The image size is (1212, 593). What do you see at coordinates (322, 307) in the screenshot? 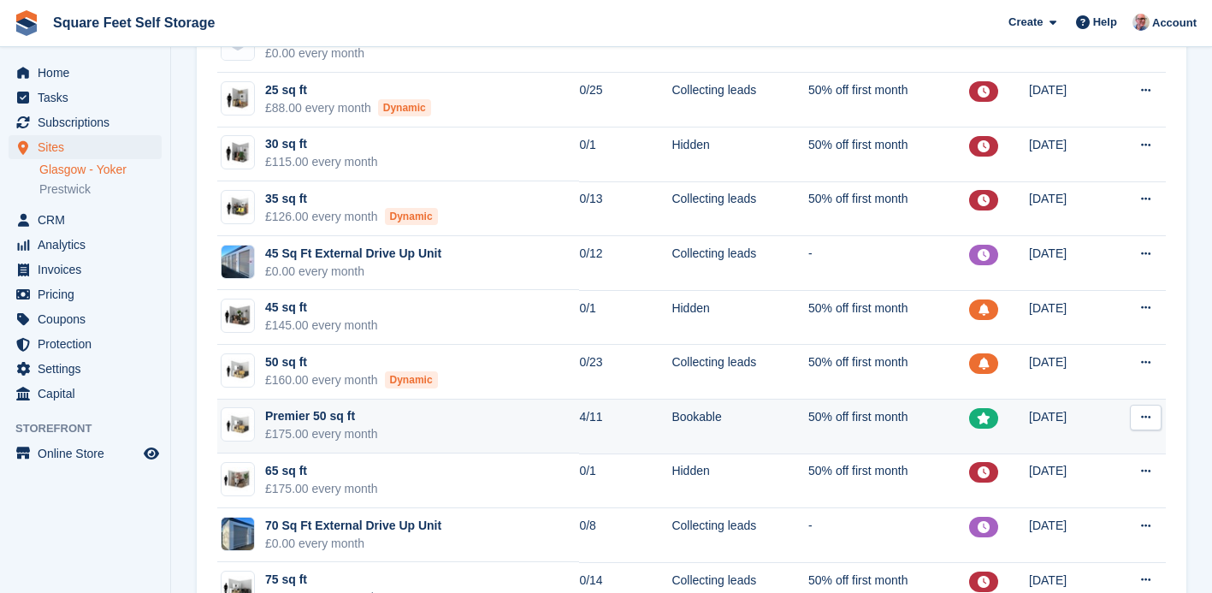
I see `div: 45 sq ft` at bounding box center [322, 307].